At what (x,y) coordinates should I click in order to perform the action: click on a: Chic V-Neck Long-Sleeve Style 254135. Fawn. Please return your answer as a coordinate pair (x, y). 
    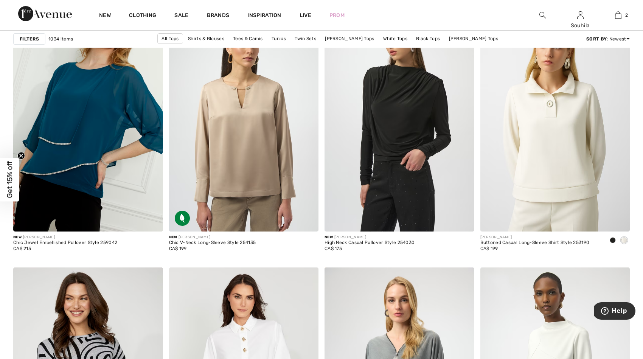
    Looking at the image, I should click on (244, 119).